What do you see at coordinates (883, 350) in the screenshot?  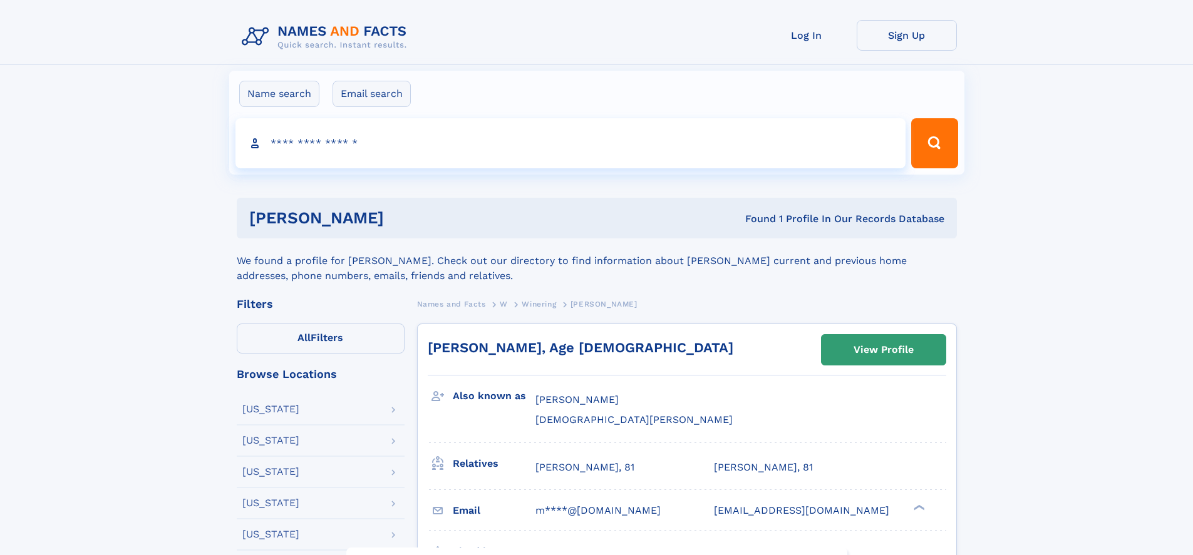 I see `a: View Profile` at bounding box center [883, 350].